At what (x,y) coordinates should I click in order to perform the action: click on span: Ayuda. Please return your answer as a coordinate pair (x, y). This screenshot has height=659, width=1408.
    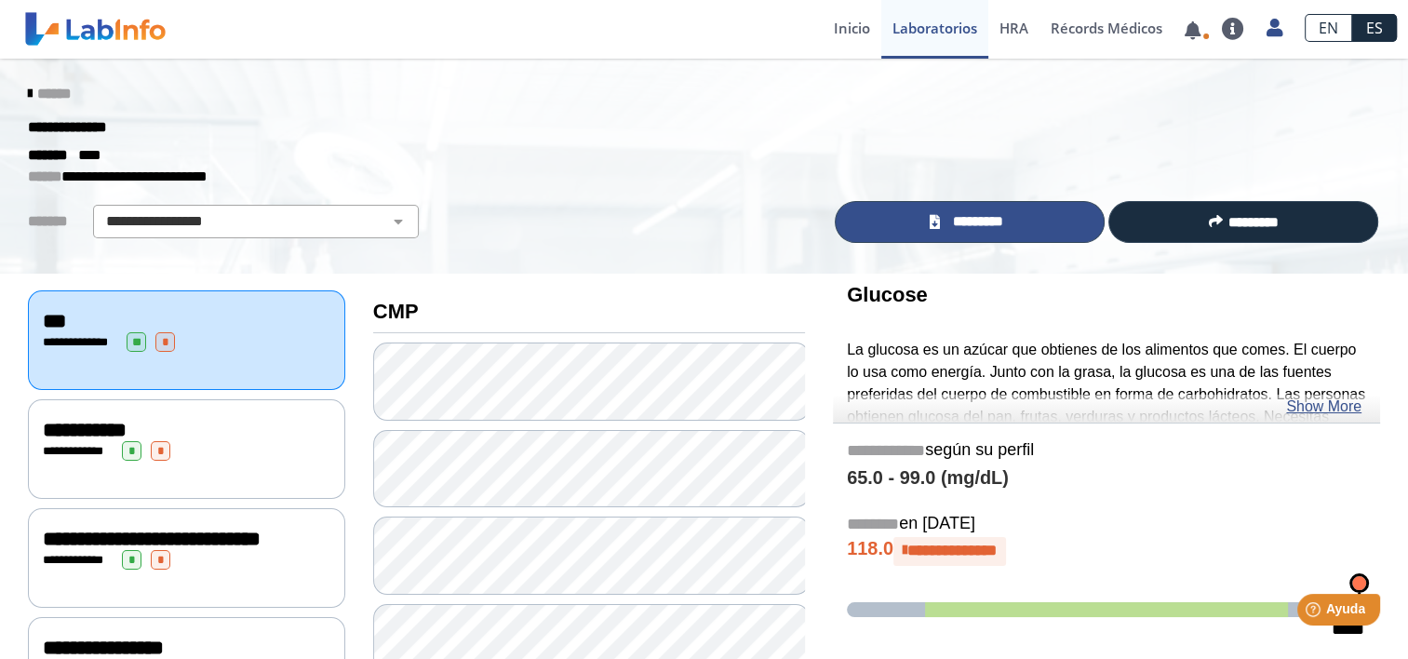
    Looking at the image, I should click on (103, 22).